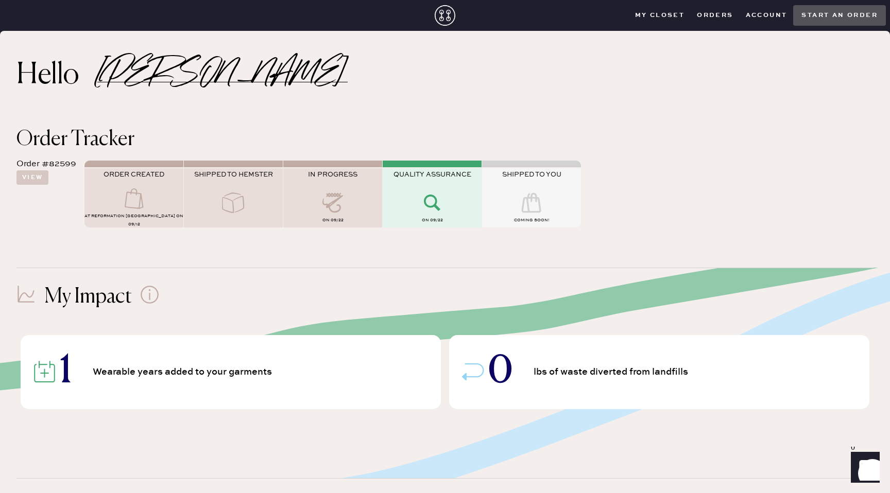 The image size is (890, 493). Describe the element at coordinates (839, 15) in the screenshot. I see `button: Start an order` at that location.